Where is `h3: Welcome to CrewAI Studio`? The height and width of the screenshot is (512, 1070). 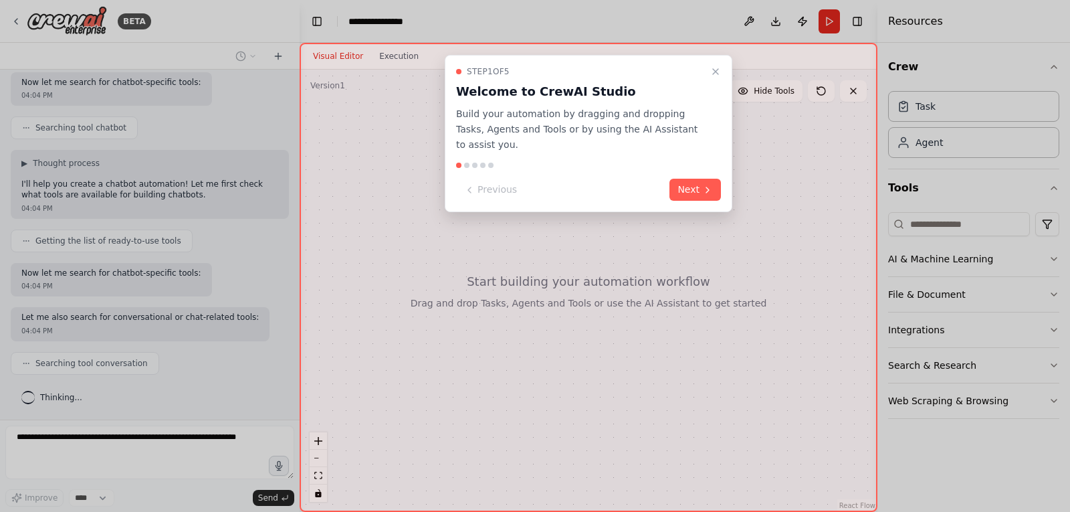
h3: Welcome to CrewAI Studio is located at coordinates (581, 92).